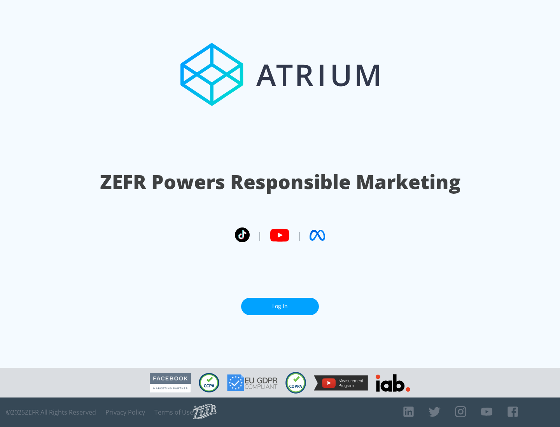 This screenshot has height=427, width=560. What do you see at coordinates (174, 413) in the screenshot?
I see `a: Terms of Use` at bounding box center [174, 413].